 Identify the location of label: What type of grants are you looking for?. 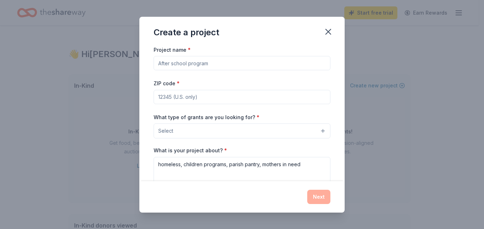
(206, 117).